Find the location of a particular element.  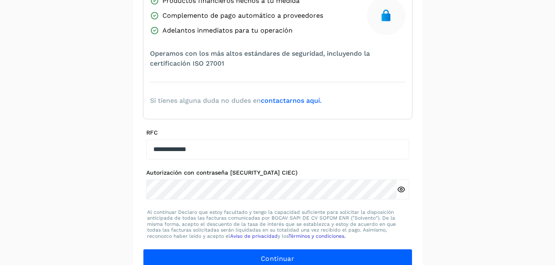

img: secure is located at coordinates (386, 16).